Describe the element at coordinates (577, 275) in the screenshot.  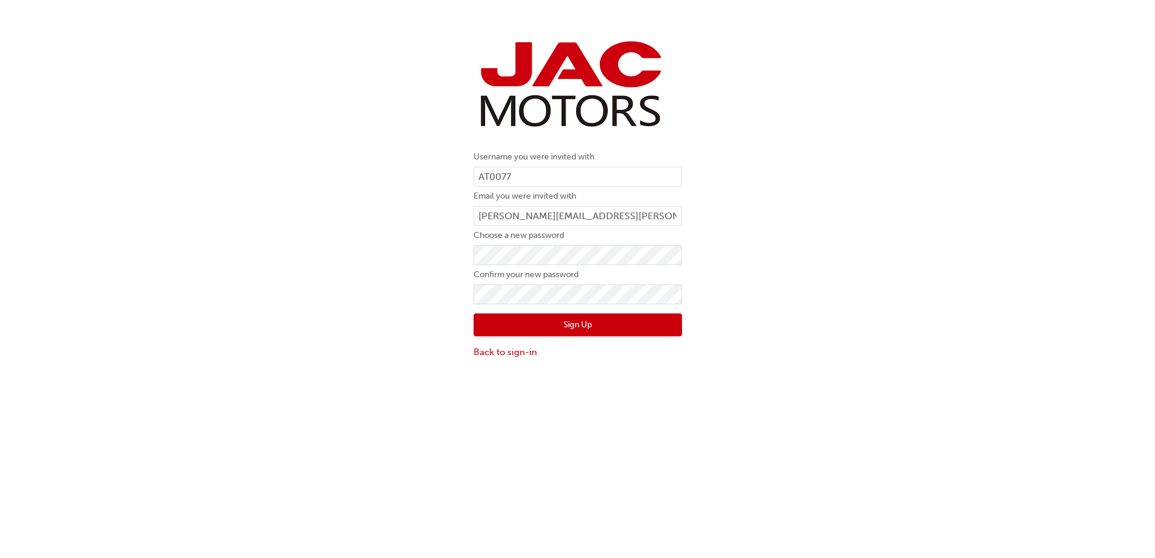
I see `label: Confirm your new password` at that location.